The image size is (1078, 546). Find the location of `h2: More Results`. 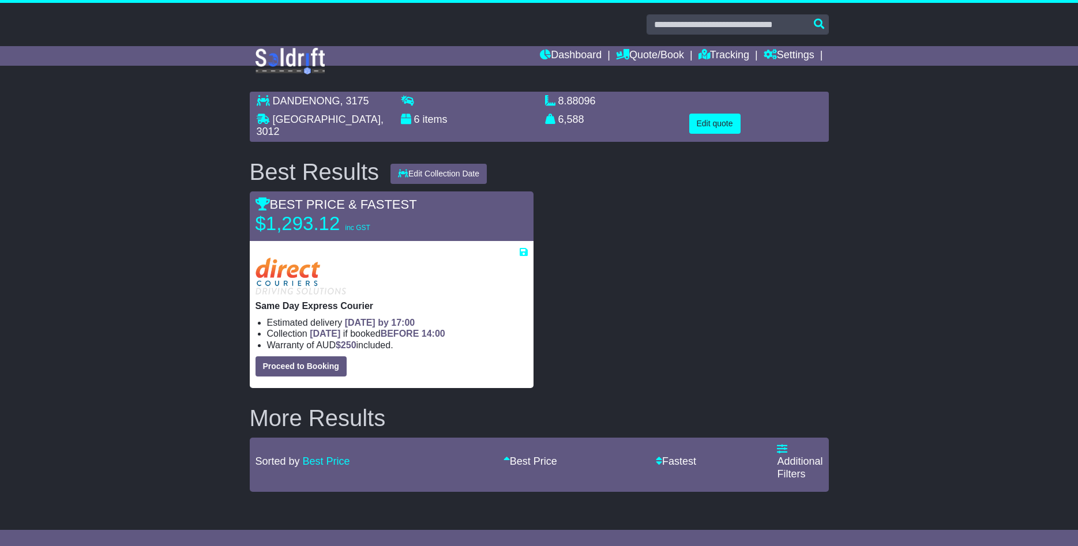

h2: More Results is located at coordinates (539, 418).